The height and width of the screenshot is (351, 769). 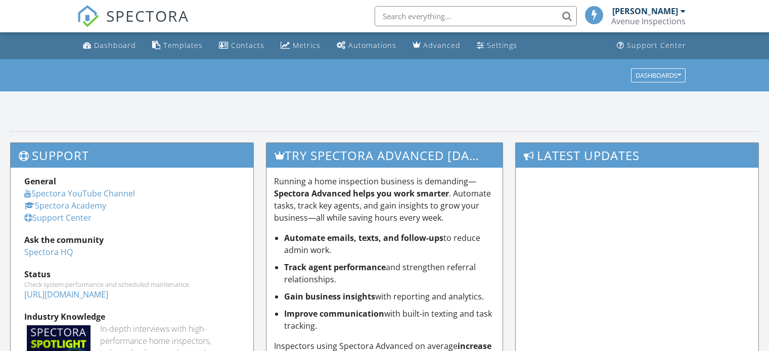 I want to click on a: Spectora YouTube Channel, so click(x=79, y=194).